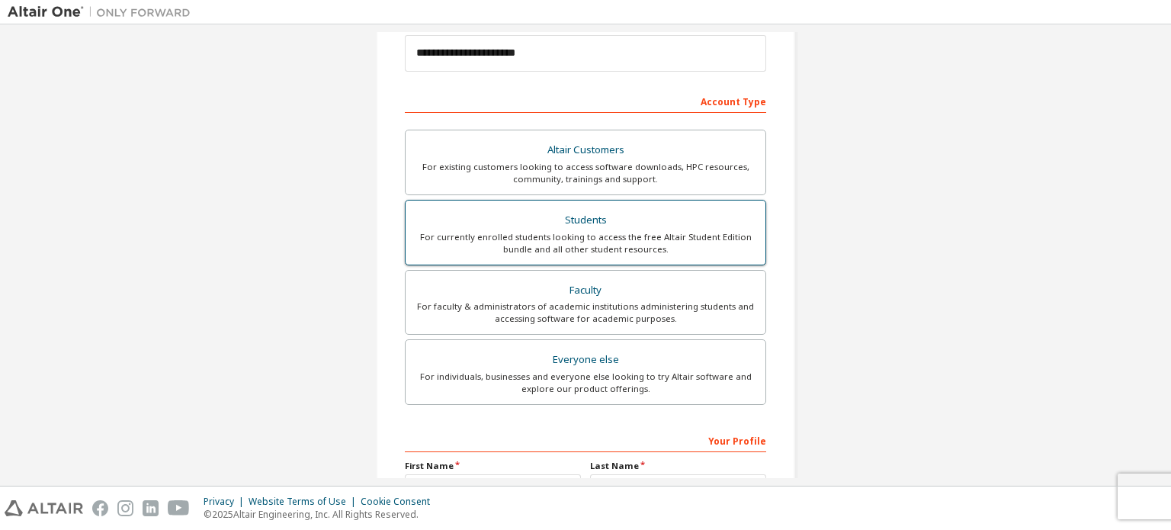  I want to click on div: For faculty & administrators of academic institutions administering students and accessing softwa..., so click(585, 313).